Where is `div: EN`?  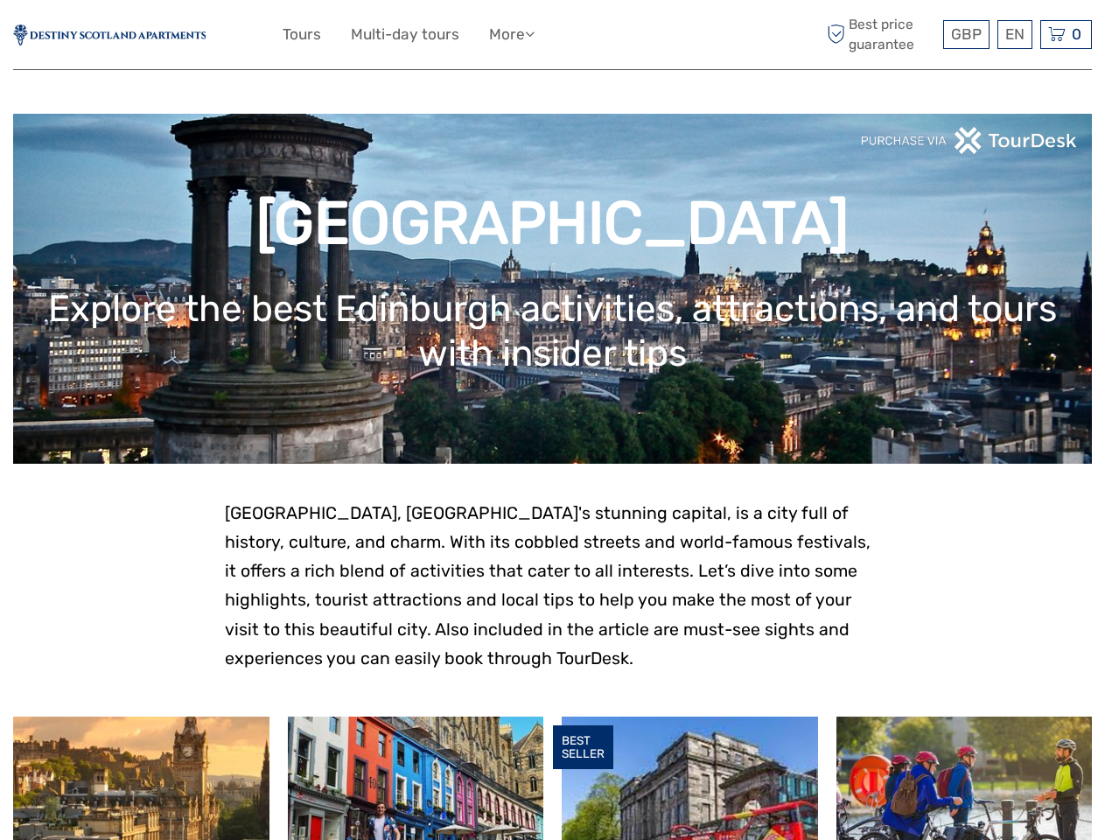 div: EN is located at coordinates (1015, 34).